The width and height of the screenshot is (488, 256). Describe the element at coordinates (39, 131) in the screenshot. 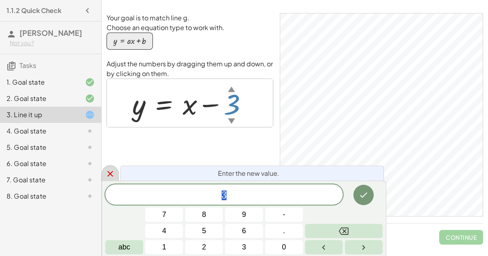

I see `div: 4. Goal state` at that location.